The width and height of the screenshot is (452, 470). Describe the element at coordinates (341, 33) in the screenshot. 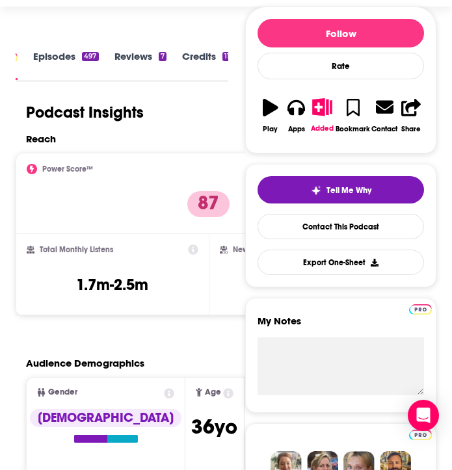

I see `button: Follow` at that location.